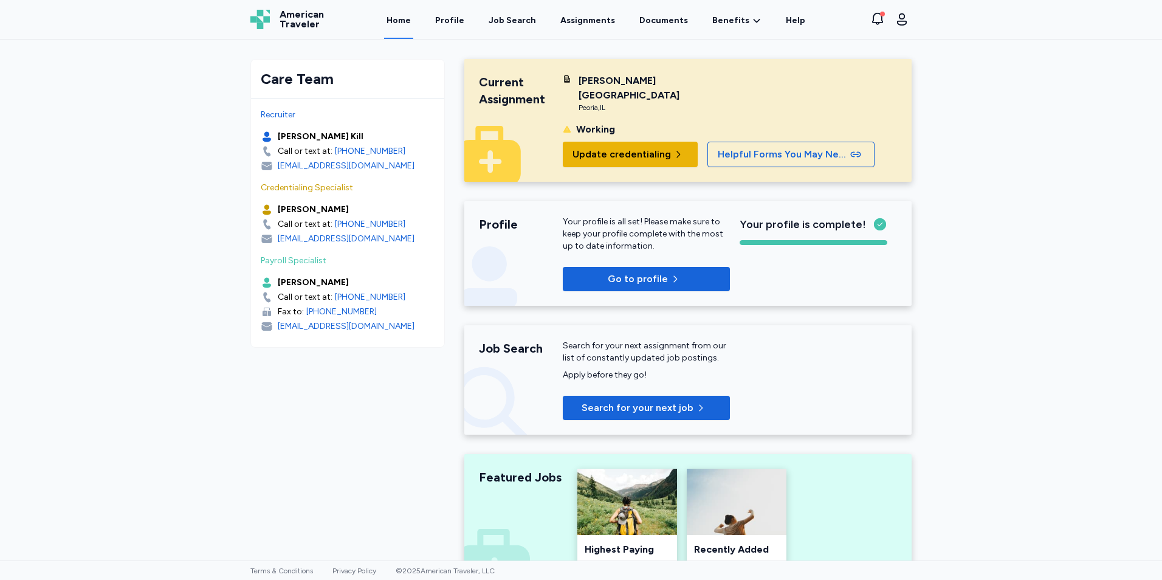 Image resolution: width=1162 pixels, height=580 pixels. What do you see at coordinates (348, 115) in the screenshot?
I see `div: Recruiter` at bounding box center [348, 115].